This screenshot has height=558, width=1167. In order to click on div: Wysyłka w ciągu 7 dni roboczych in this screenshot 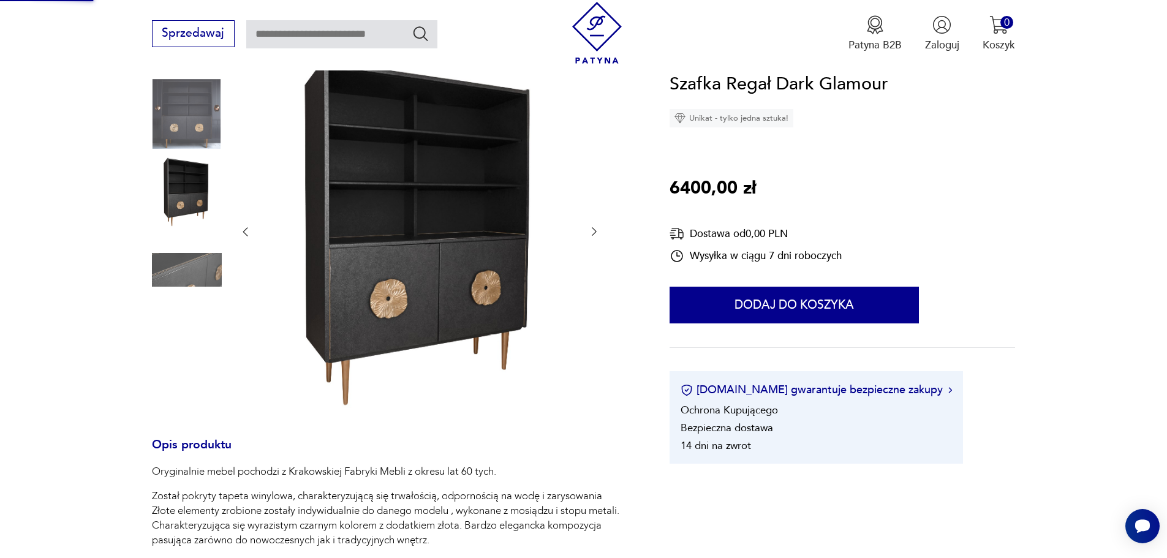, I will do `click(756, 256)`.